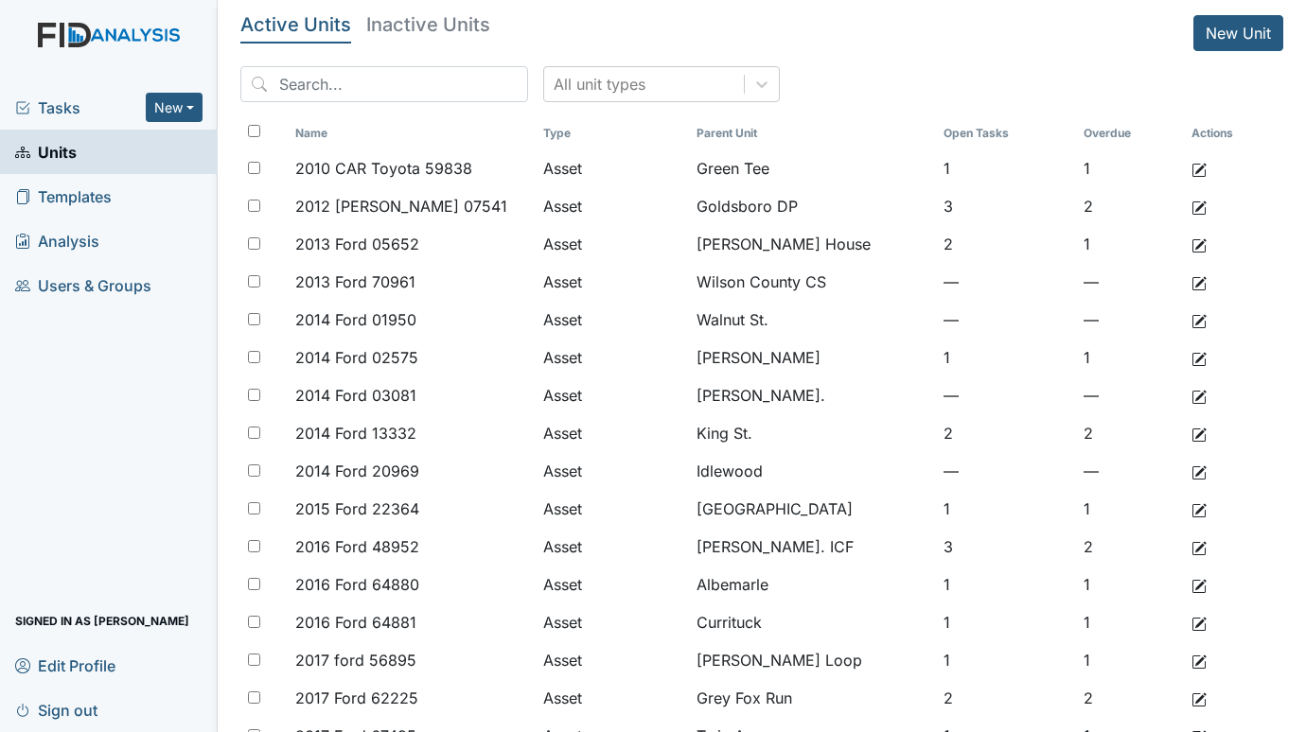 This screenshot has width=1306, height=732. Describe the element at coordinates (355, 282) in the screenshot. I see `span: 2013 Ford 70961` at that location.